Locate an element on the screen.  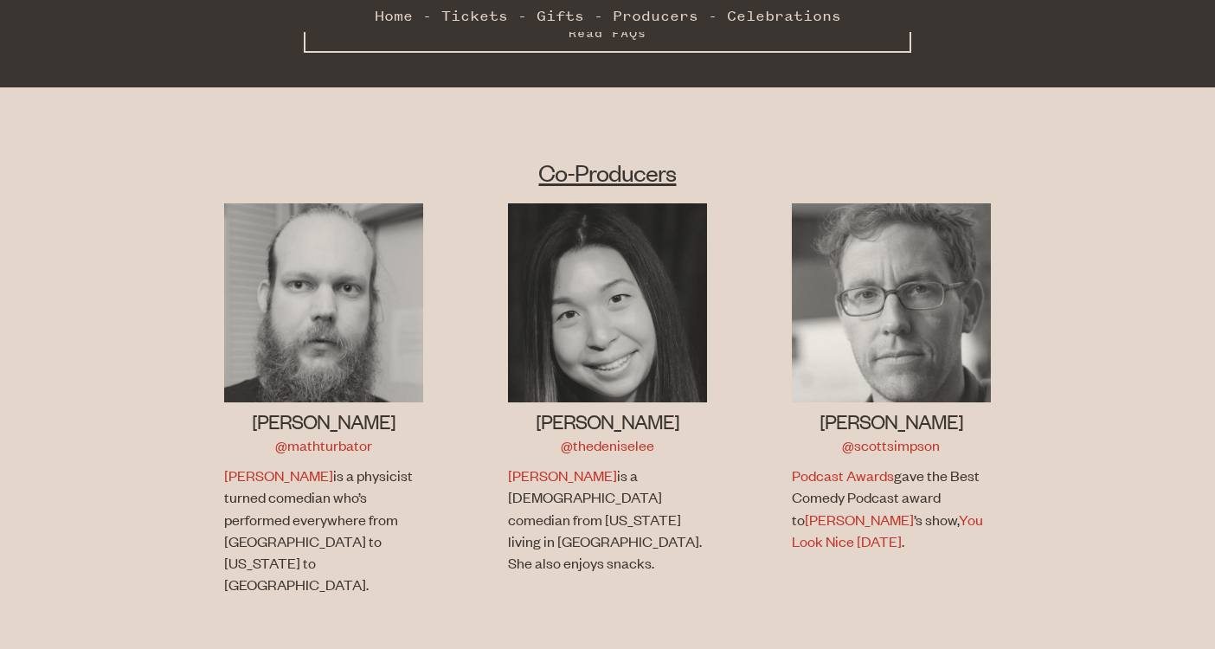
img: Scott Simpson is located at coordinates (891, 303).